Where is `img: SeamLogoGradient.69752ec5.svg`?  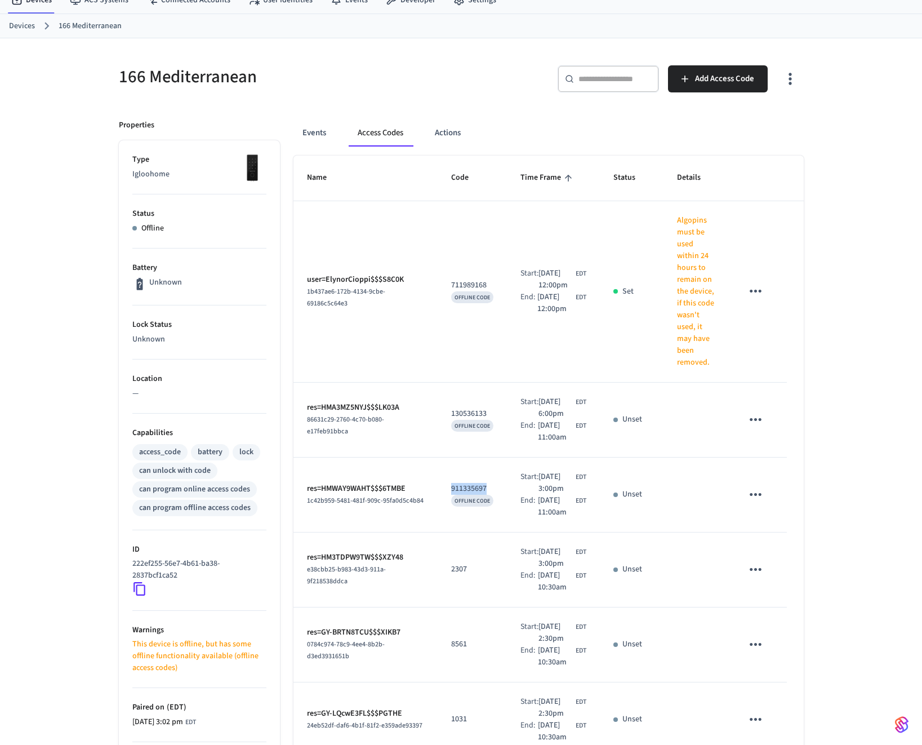 img: SeamLogoGradient.69752ec5.svg is located at coordinates (902, 725).